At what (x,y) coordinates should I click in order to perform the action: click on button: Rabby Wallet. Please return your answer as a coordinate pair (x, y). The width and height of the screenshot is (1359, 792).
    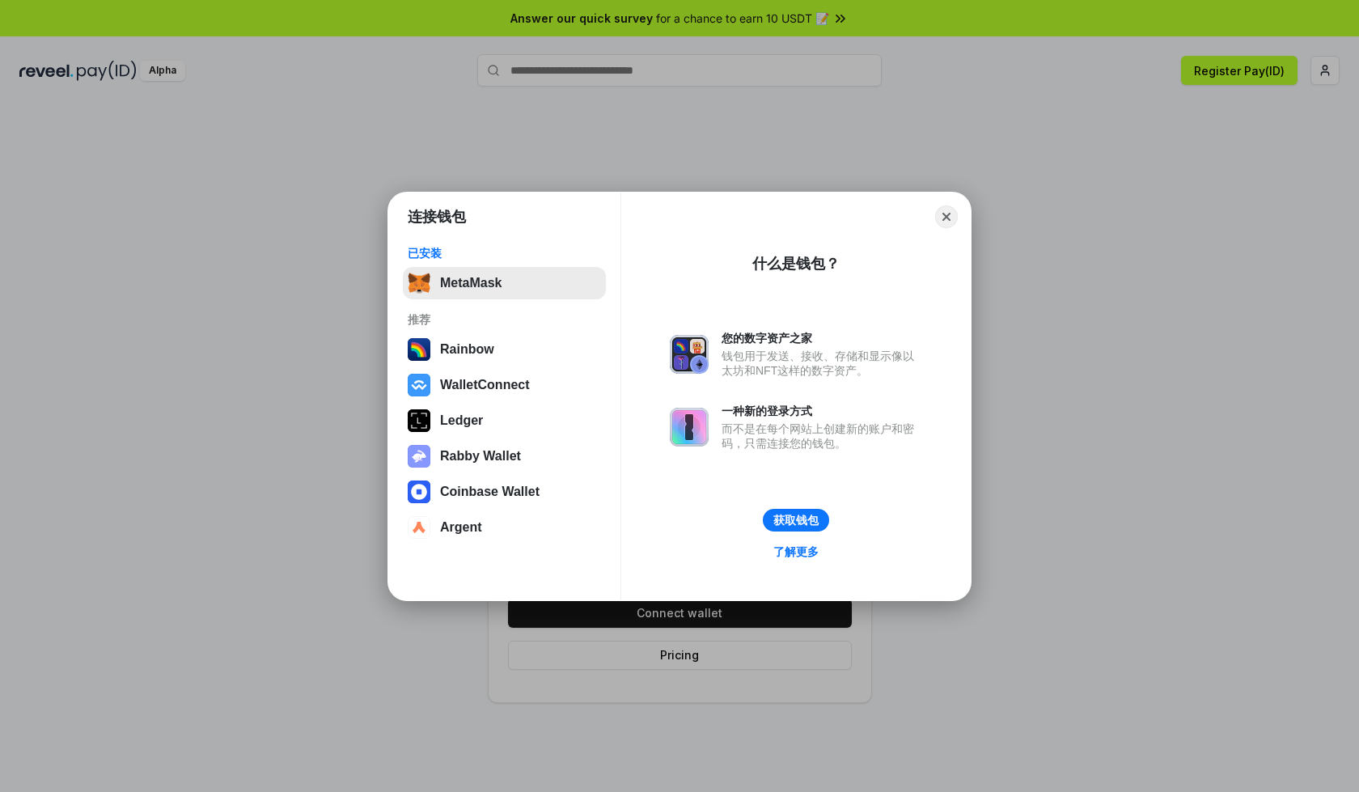
    Looking at the image, I should click on (504, 456).